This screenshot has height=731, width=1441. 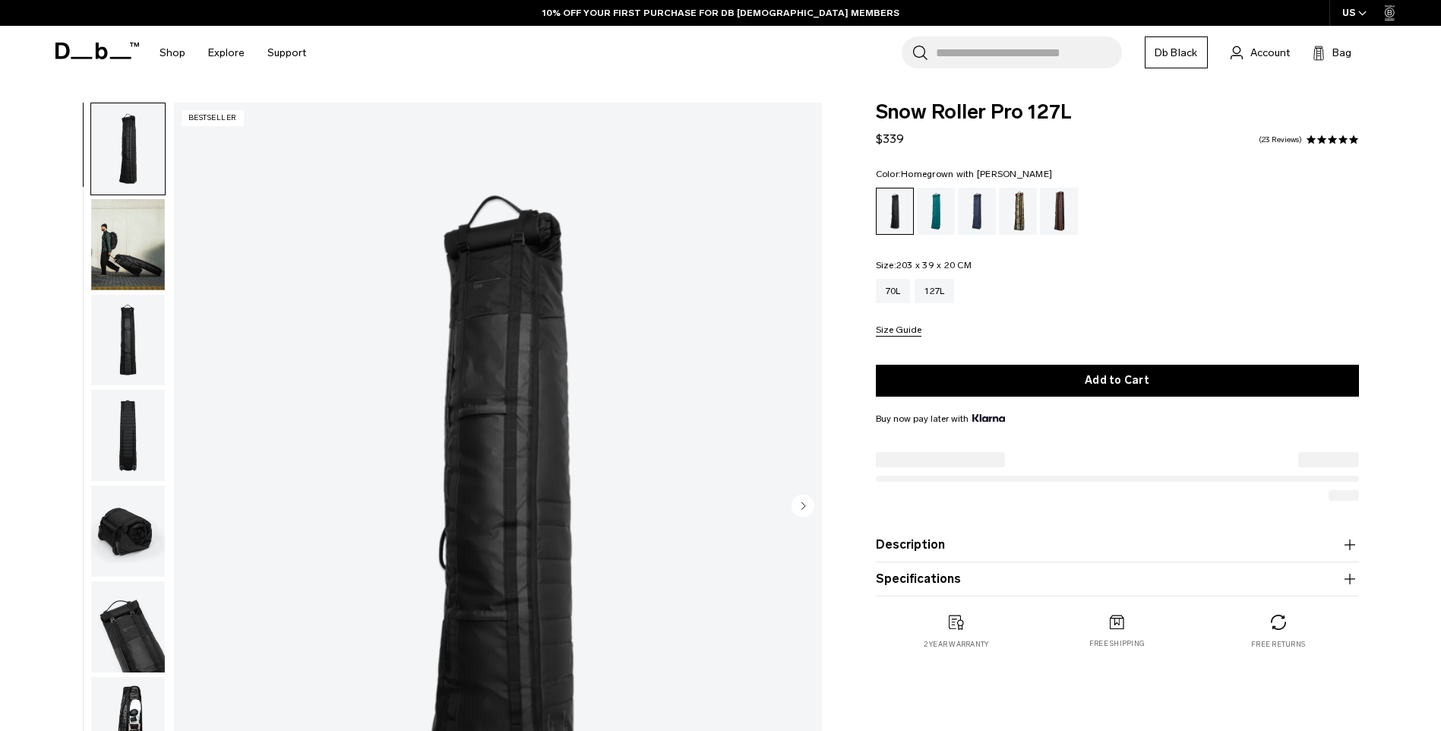 I want to click on span: $339, so click(x=890, y=138).